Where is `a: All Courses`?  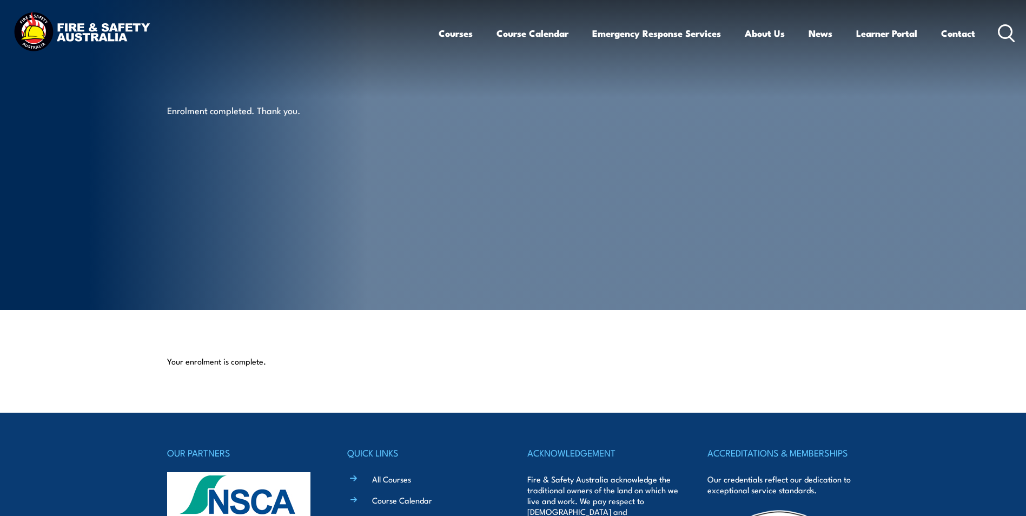
a: All Courses is located at coordinates (391, 478).